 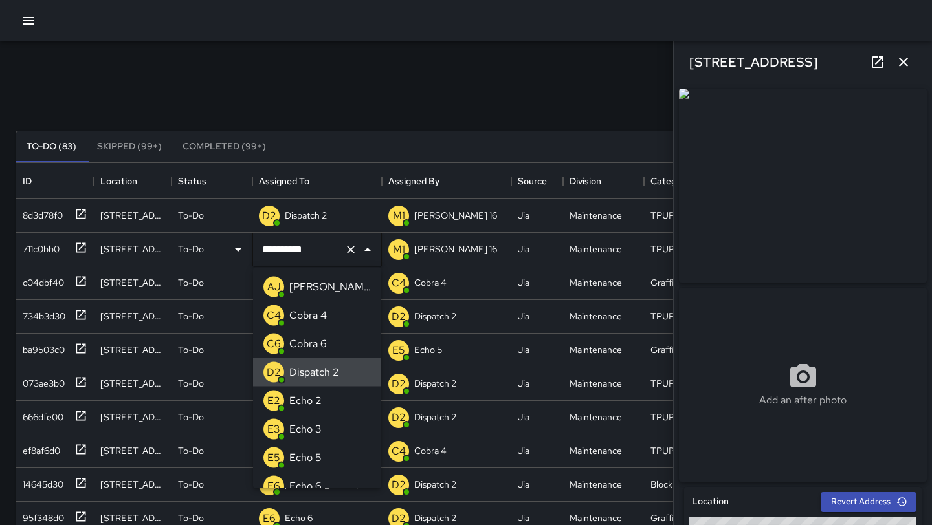 I want to click on div: 405 9th Street, so click(x=133, y=215).